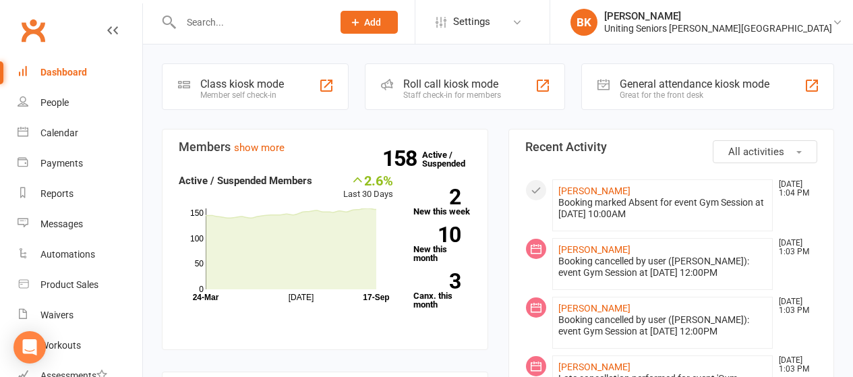 The image size is (853, 377). Describe the element at coordinates (55, 102) in the screenshot. I see `div: People` at that location.